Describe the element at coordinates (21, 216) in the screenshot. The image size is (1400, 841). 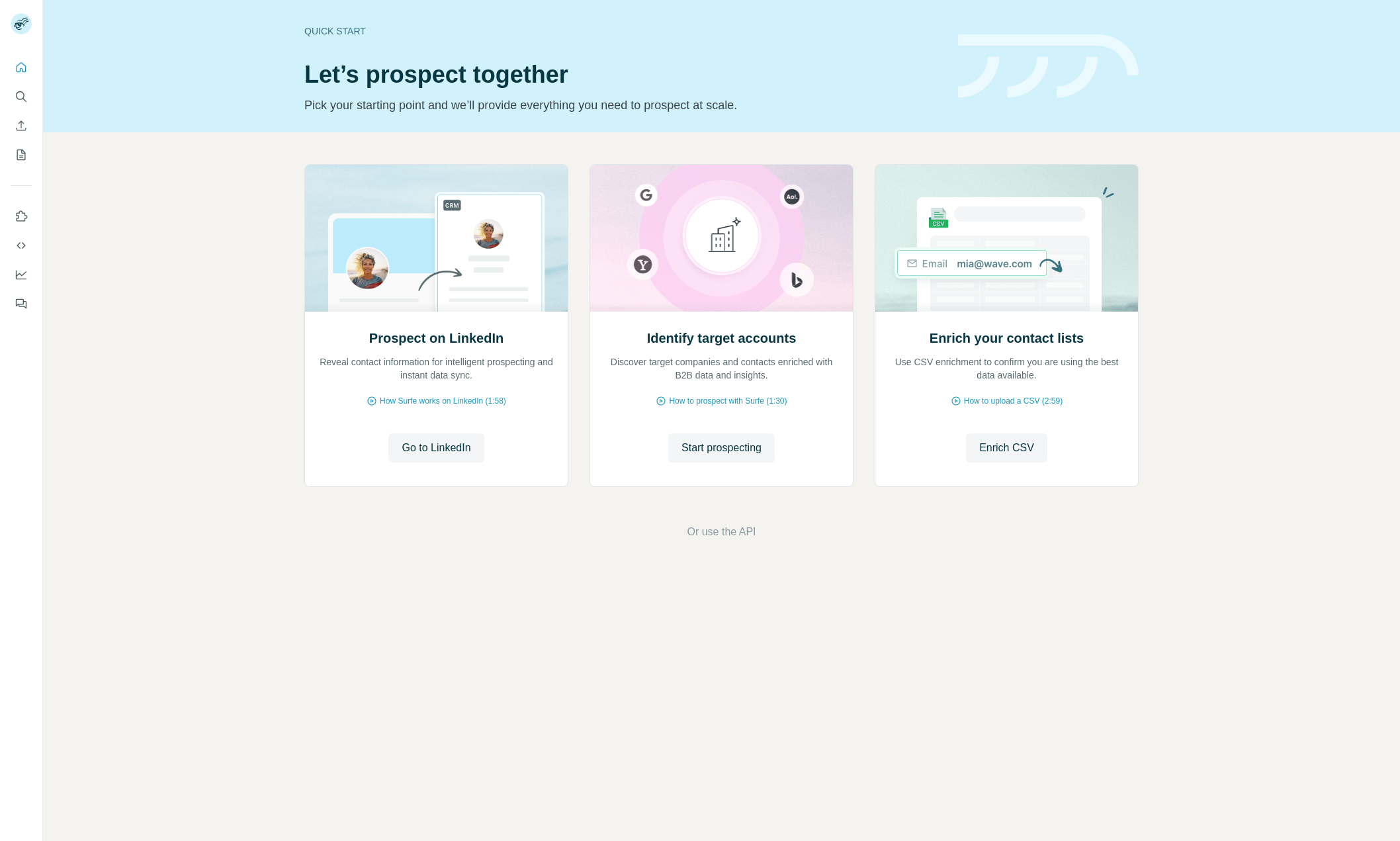
I see `button: Use Surfe on LinkedIn` at that location.